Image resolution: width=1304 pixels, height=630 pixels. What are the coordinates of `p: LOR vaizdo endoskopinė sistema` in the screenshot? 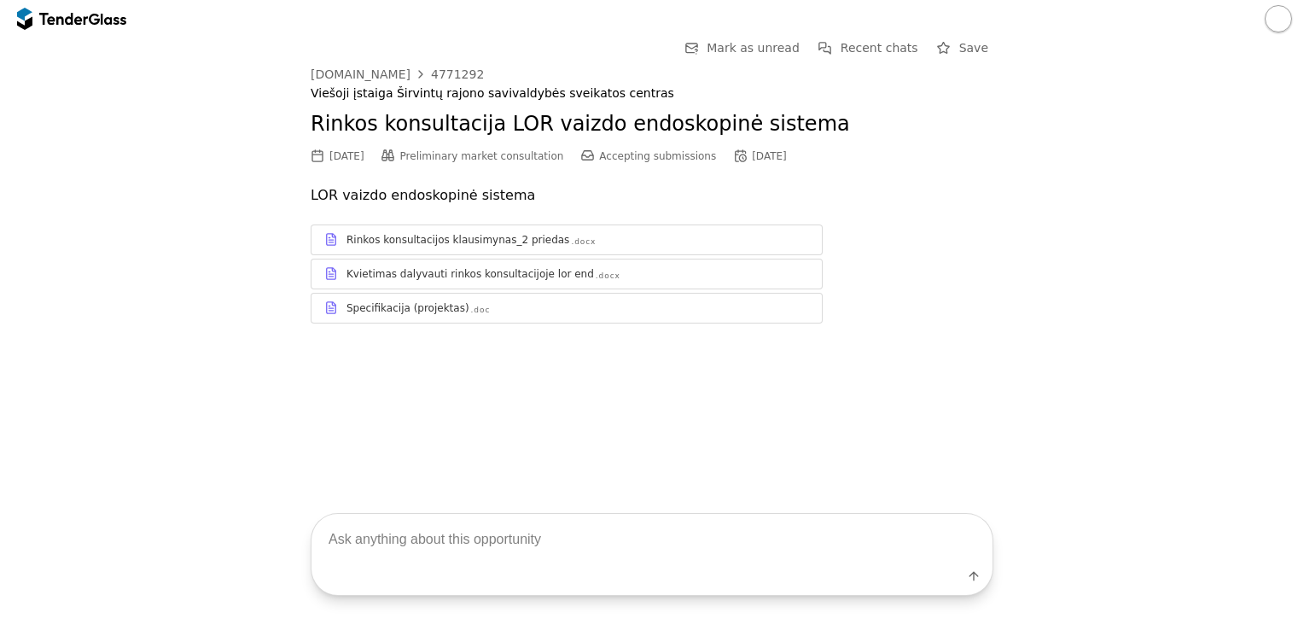 It's located at (652, 195).